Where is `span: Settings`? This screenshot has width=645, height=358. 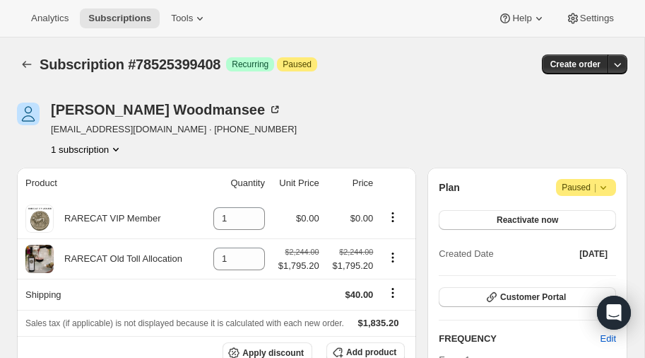 span: Settings is located at coordinates (597, 18).